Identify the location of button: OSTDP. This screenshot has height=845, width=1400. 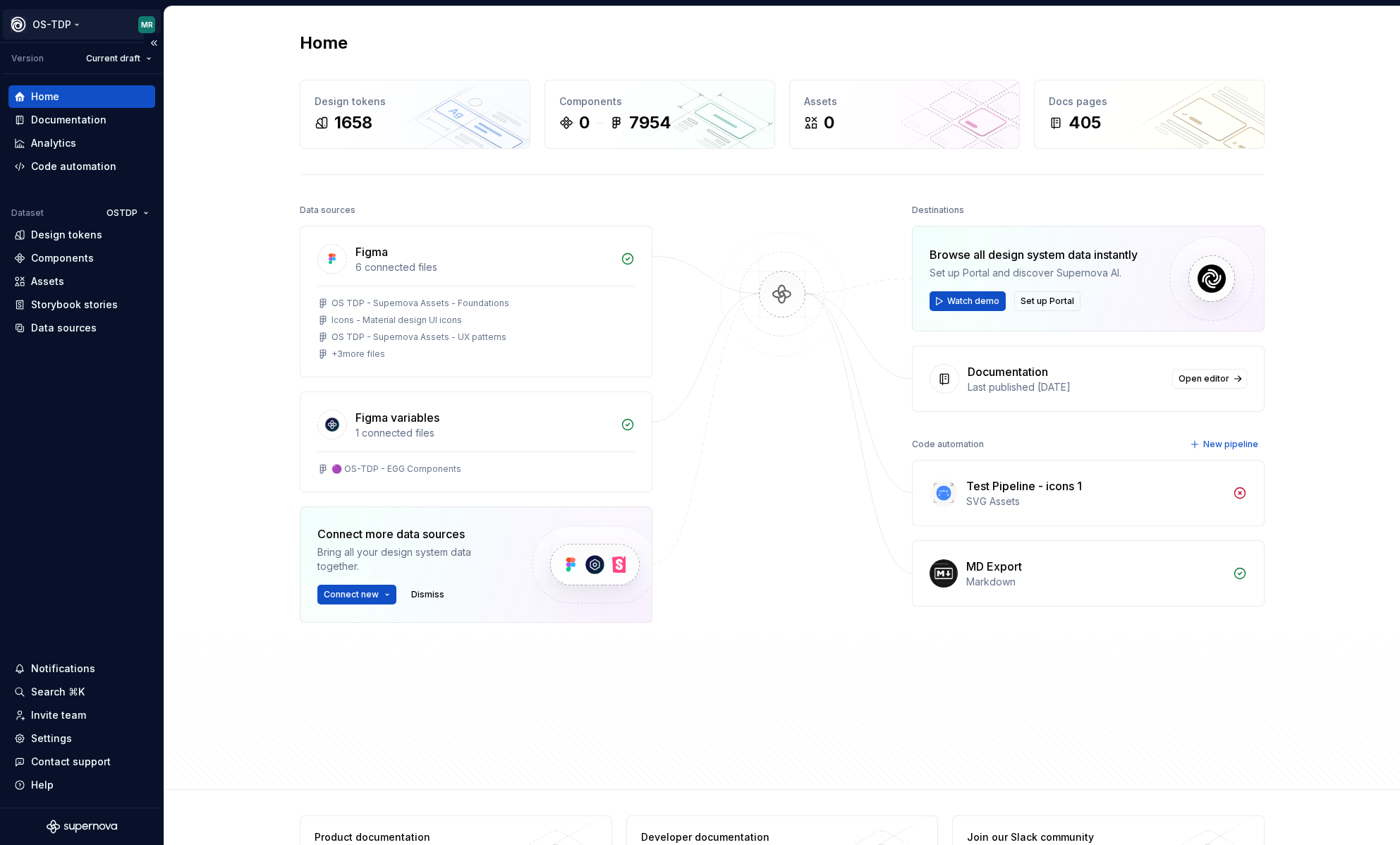
(128, 212).